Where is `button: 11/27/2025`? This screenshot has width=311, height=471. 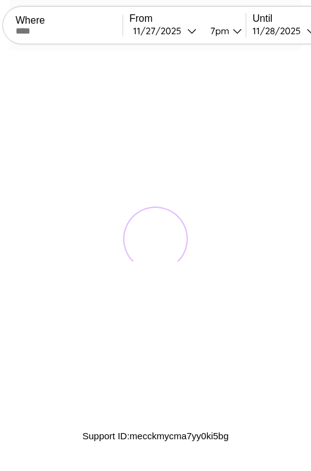
button: 11/27/2025 is located at coordinates (165, 31).